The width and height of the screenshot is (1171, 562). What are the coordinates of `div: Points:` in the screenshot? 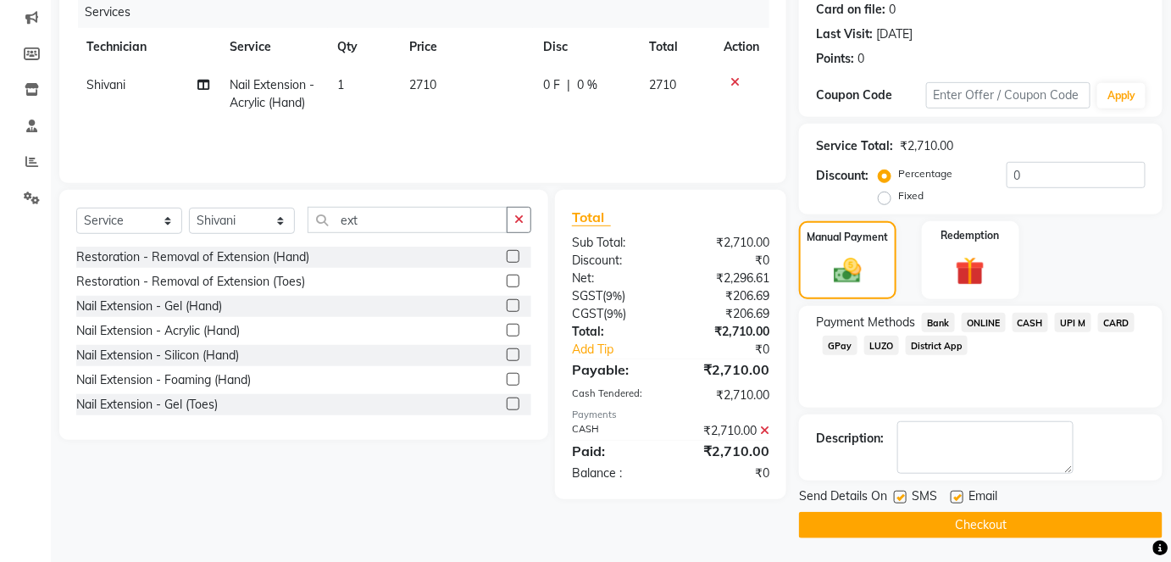 It's located at (835, 58).